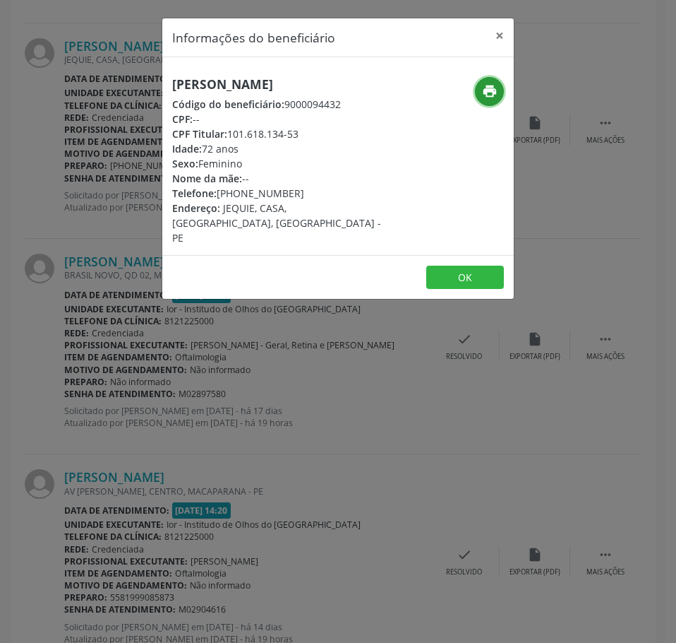  I want to click on div: 72 anos, so click(280, 148).